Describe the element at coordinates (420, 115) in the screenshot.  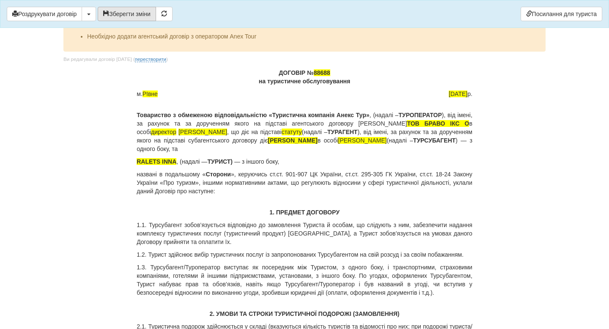
I see `b: ТУРОПЕРАТОР` at that location.